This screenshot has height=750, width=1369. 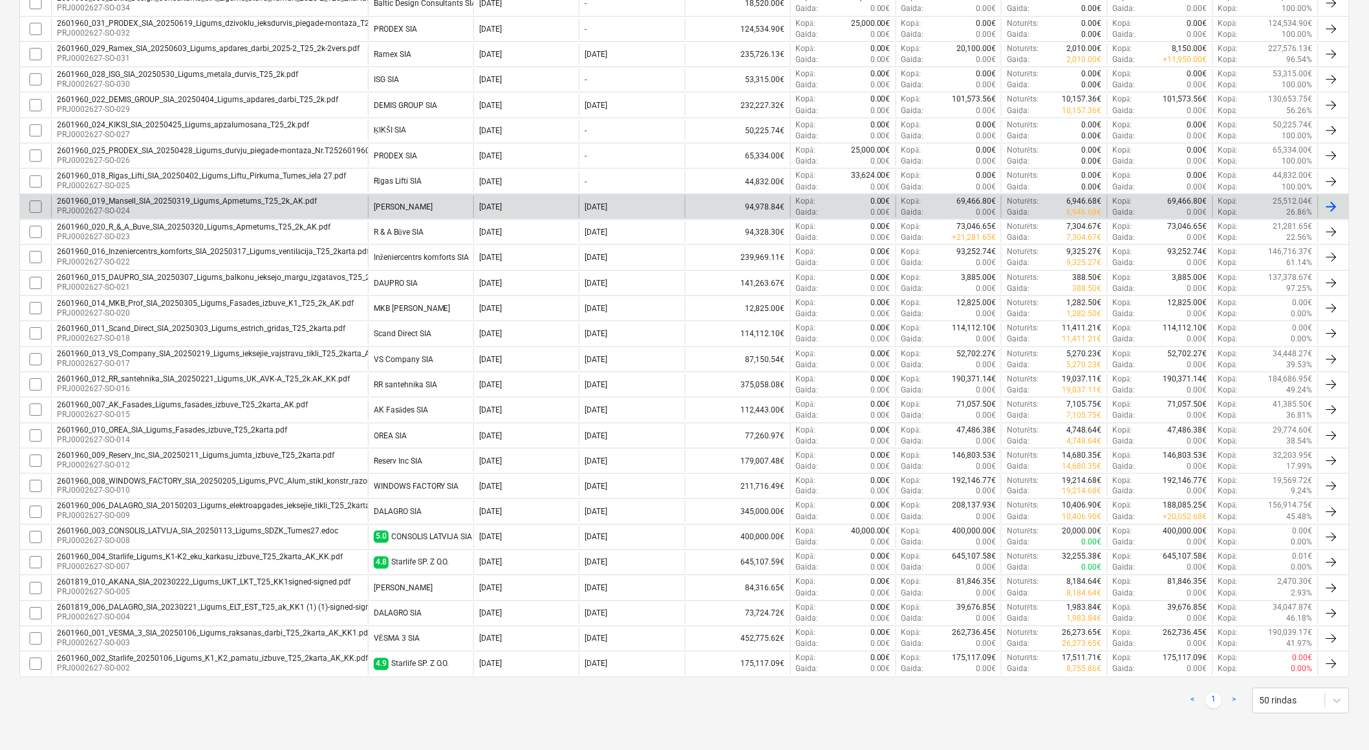 What do you see at coordinates (392, 54) in the screenshot?
I see `div: Ramex SIA` at bounding box center [392, 54].